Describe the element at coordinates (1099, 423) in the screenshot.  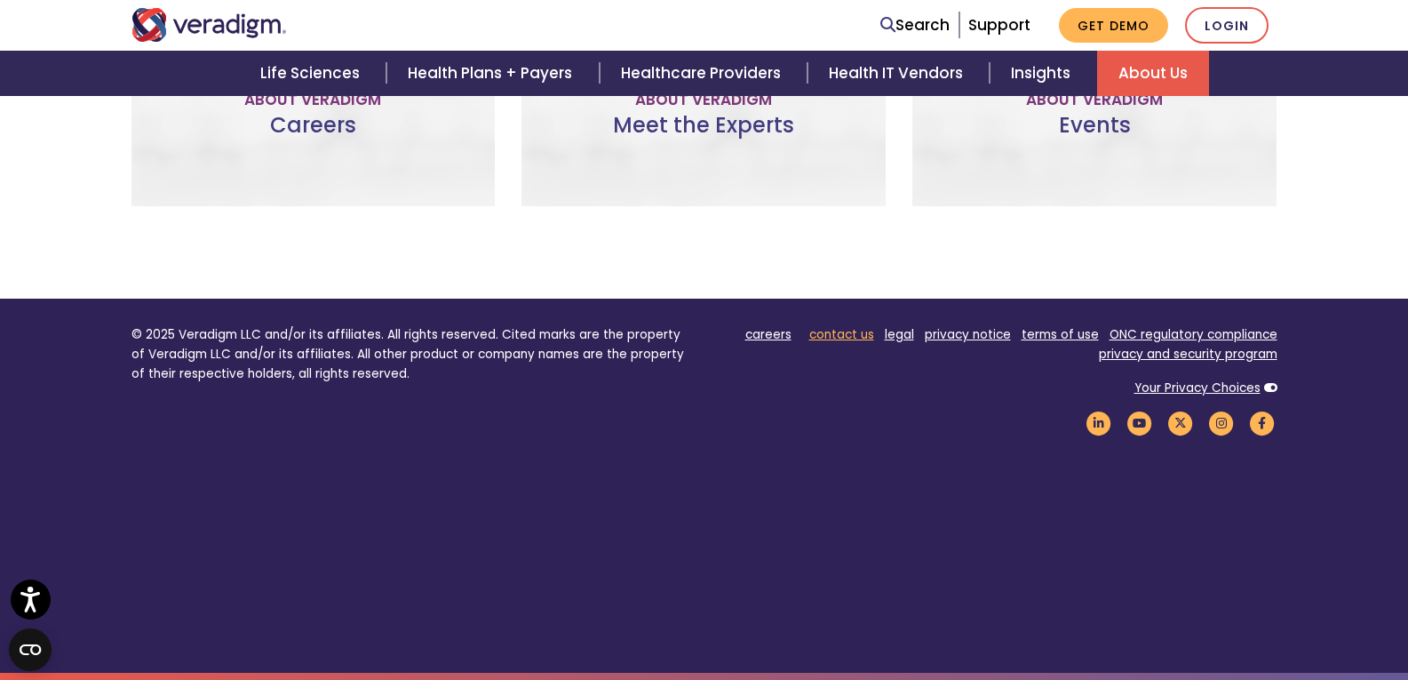
I see `a: Veradigm LinkedIn Link` at that location.